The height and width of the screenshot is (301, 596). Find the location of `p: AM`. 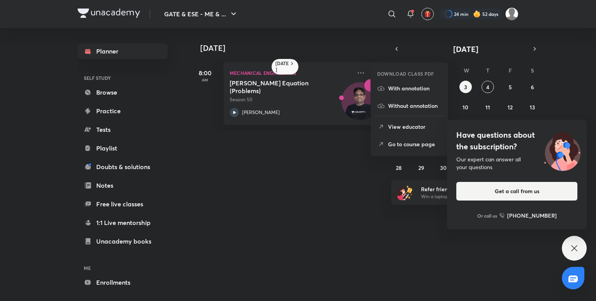

p: AM is located at coordinates (205, 80).